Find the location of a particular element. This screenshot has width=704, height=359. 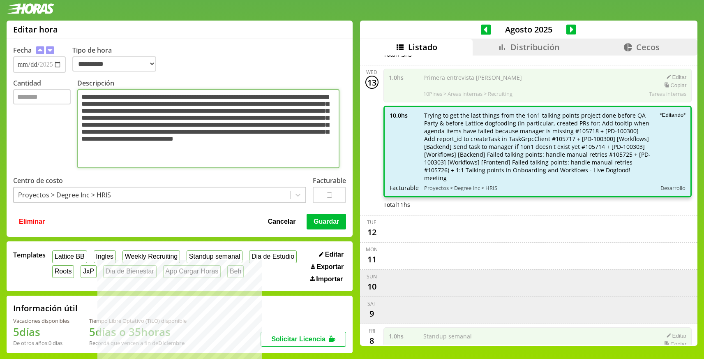

div: 9 is located at coordinates (372, 314).